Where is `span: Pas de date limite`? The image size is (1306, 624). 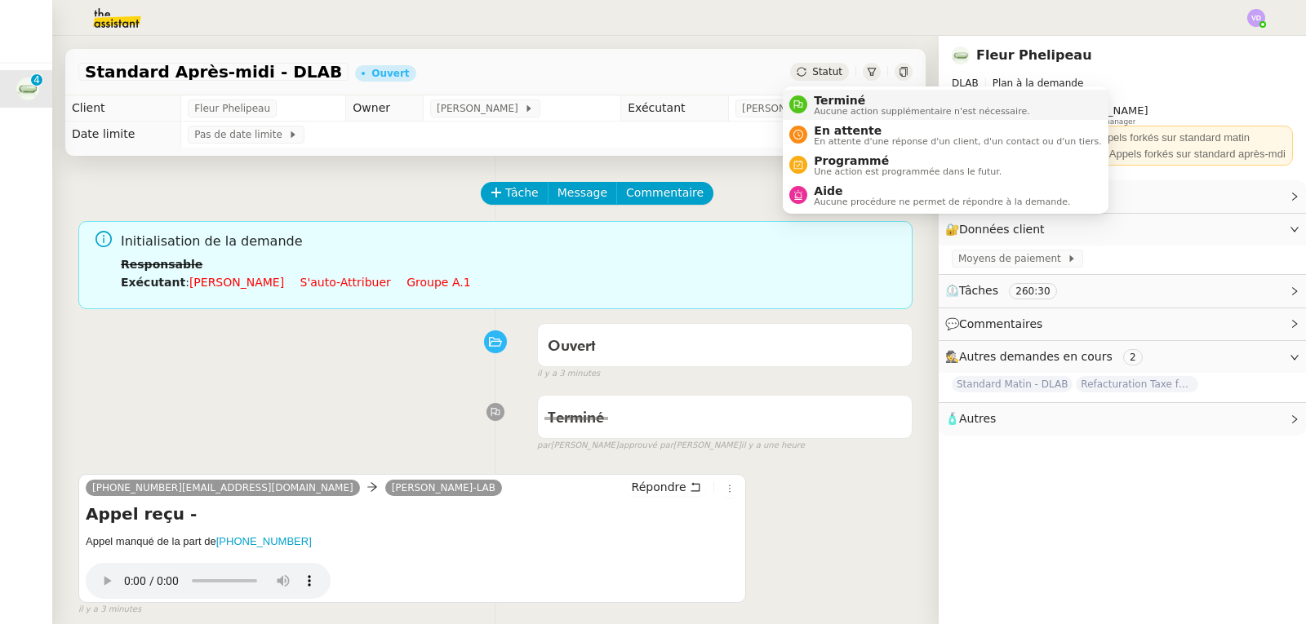
span: Pas de date limite is located at coordinates (241, 135).